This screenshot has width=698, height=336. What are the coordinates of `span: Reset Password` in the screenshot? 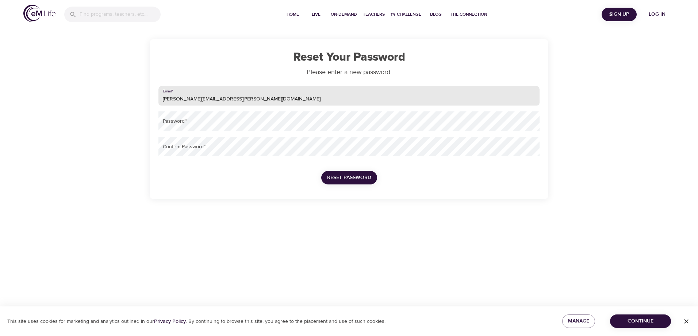 It's located at (349, 178).